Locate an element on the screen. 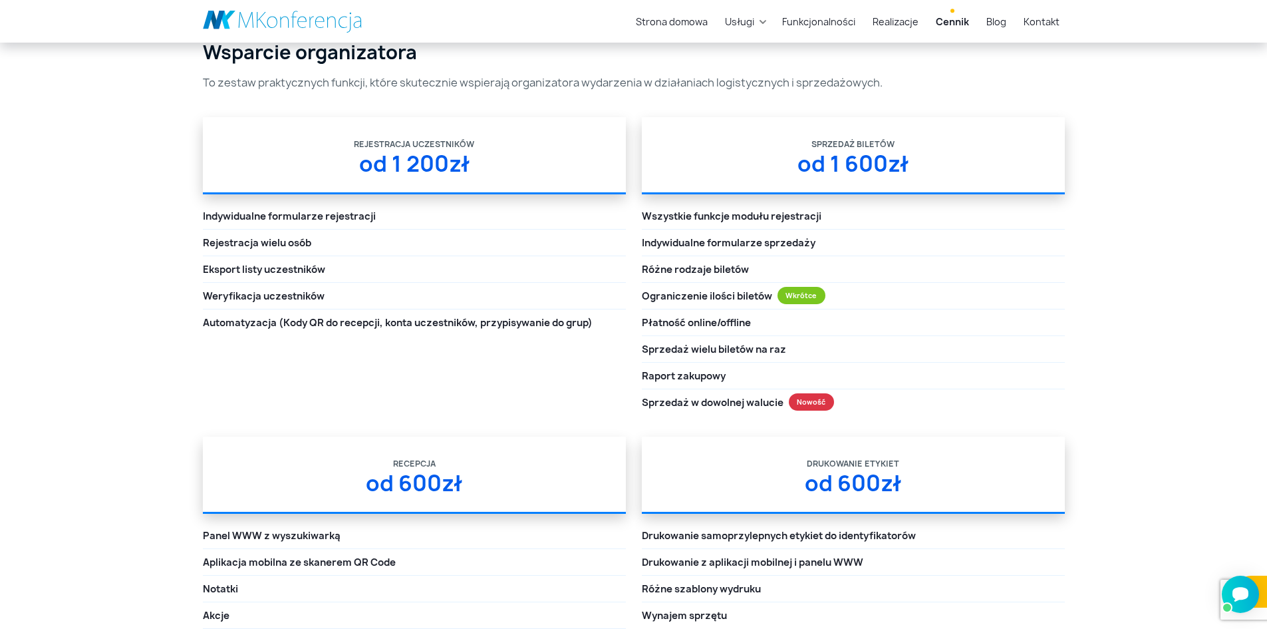 This screenshot has width=1267, height=629. a: Cennik is located at coordinates (953, 21).